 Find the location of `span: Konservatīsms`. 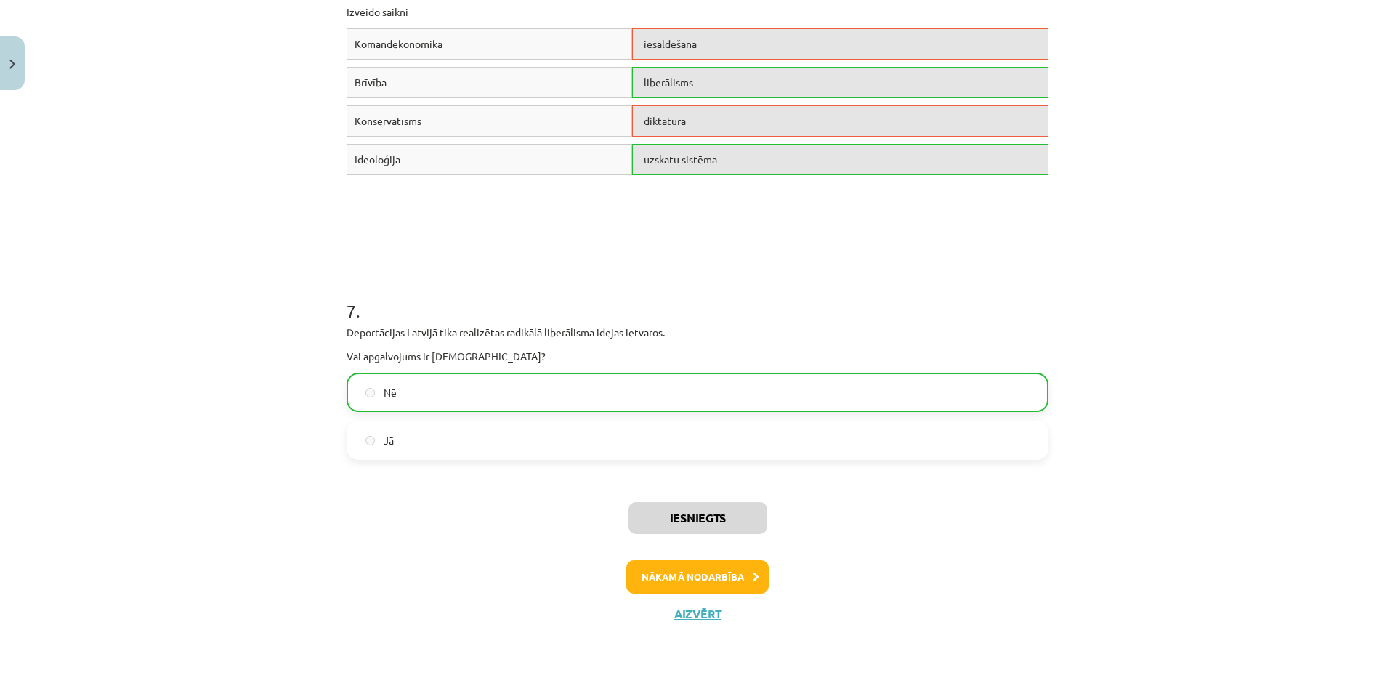

span: Konservatīsms is located at coordinates (388, 121).